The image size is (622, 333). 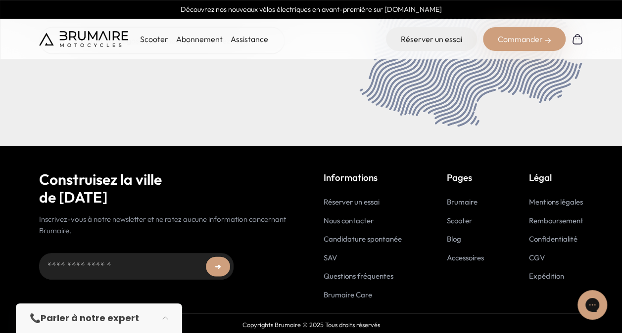 I want to click on a: Brumaire Care, so click(x=348, y=295).